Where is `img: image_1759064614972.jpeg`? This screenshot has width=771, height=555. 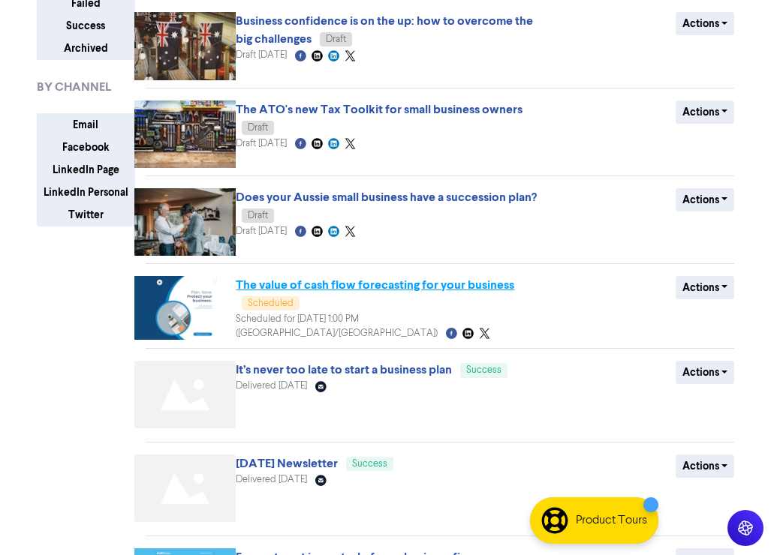
img: image_1759064614972.jpeg is located at coordinates (185, 222).